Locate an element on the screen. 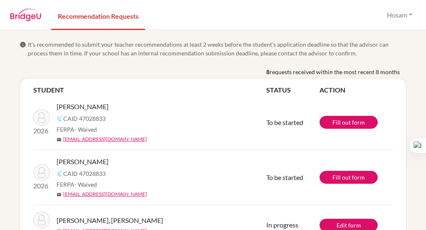 The width and height of the screenshot is (426, 230). img: BridgeU logo is located at coordinates (25, 15).